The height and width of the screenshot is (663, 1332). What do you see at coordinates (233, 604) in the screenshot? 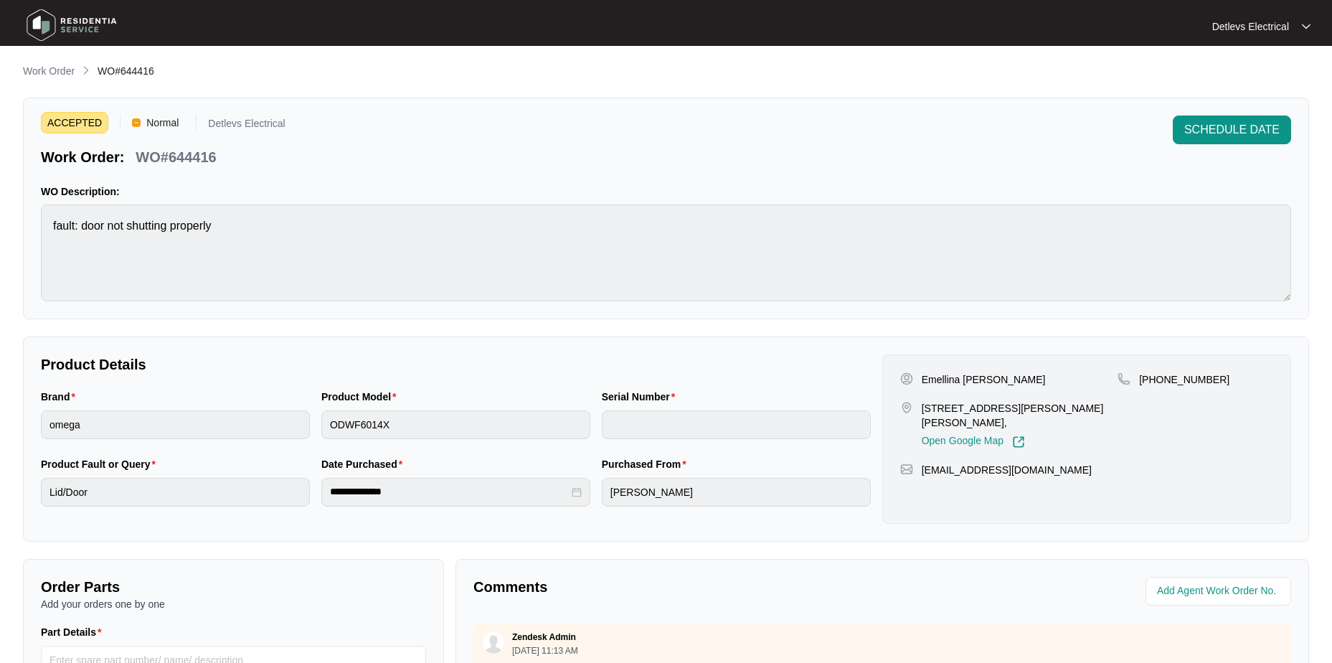
I see `p: Add your orders one by one` at bounding box center [233, 604].